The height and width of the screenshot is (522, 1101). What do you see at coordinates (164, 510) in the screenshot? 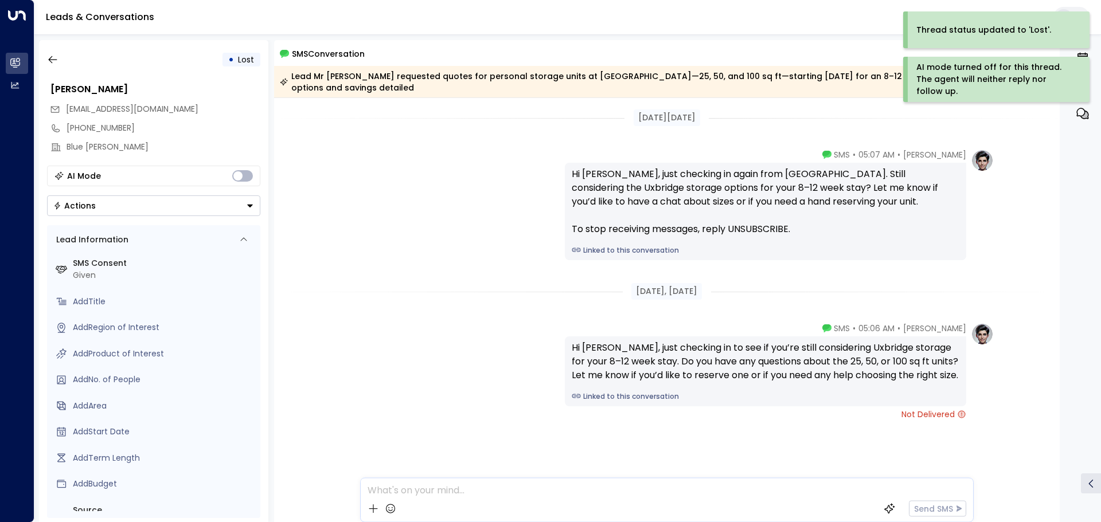
I see `label: Source` at bounding box center [164, 510].